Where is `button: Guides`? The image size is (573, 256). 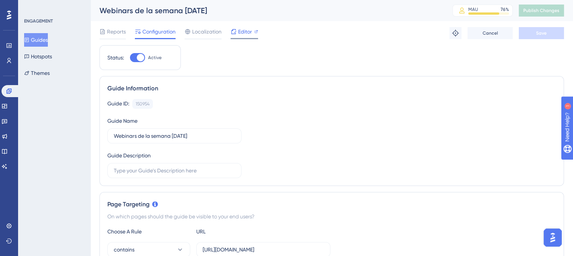 button: Guides is located at coordinates (36, 40).